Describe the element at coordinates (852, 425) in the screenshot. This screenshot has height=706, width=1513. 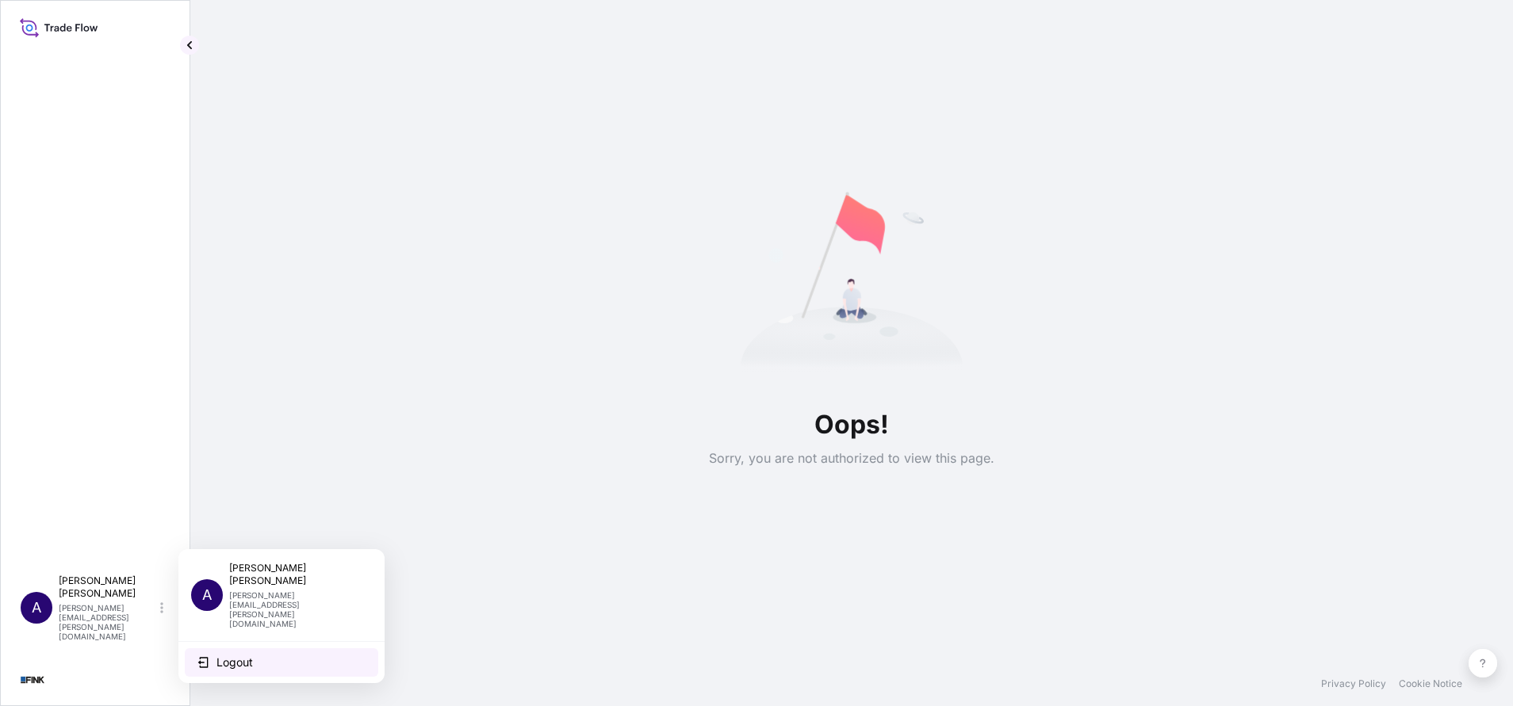
I see `p: Oops!` at that location.